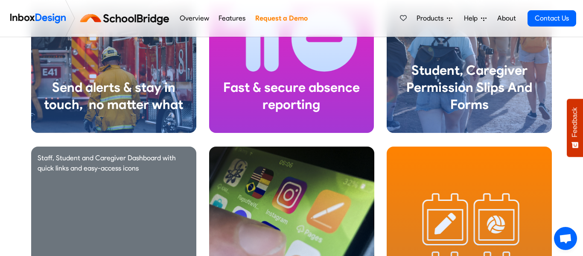 This screenshot has height=256, width=583. Describe the element at coordinates (114, 163) in the screenshot. I see `p: Staff, Student and Caregiver Dashboard with quick links and easy-access icons` at that location.